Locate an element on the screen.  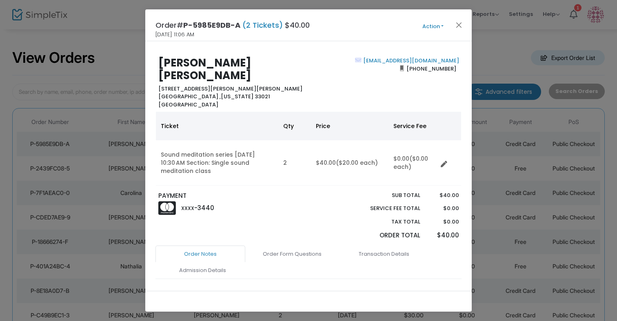
p: Sub total is located at coordinates (386, 196).